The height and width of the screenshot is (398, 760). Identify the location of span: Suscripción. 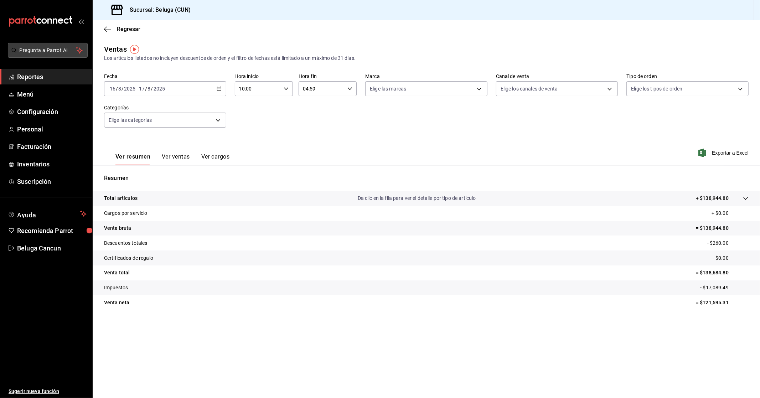
(52, 181).